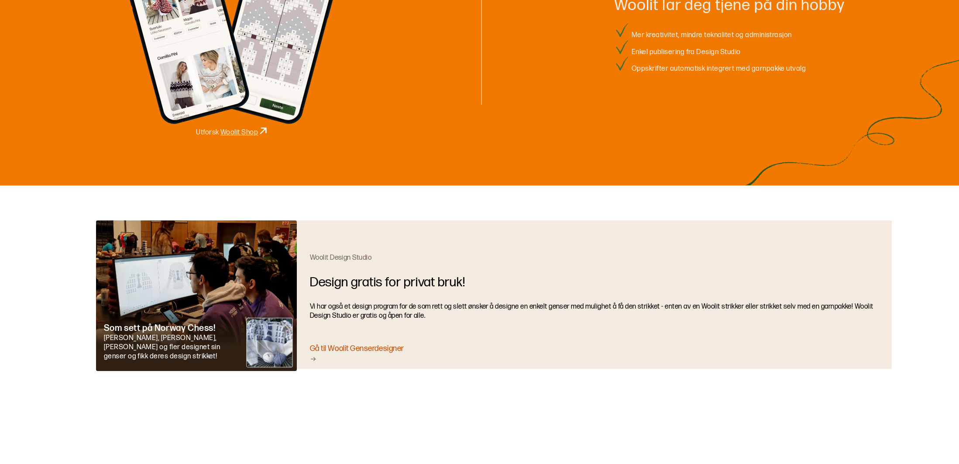 The image size is (959, 464). What do you see at coordinates (595, 354) in the screenshot?
I see `div: Gå til Woolit Genserdesigner` at bounding box center [595, 354].